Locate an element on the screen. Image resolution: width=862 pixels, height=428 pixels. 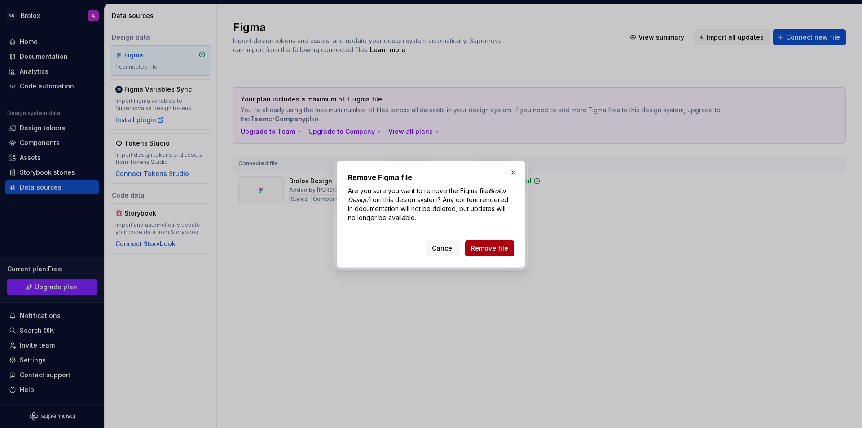
button: Cancel is located at coordinates (443, 248).